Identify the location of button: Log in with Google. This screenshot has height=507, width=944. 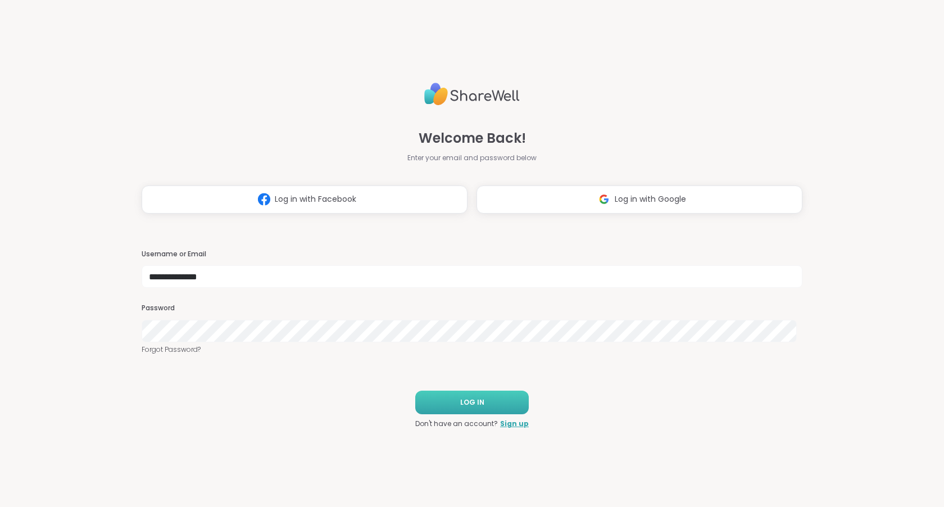
(639, 199).